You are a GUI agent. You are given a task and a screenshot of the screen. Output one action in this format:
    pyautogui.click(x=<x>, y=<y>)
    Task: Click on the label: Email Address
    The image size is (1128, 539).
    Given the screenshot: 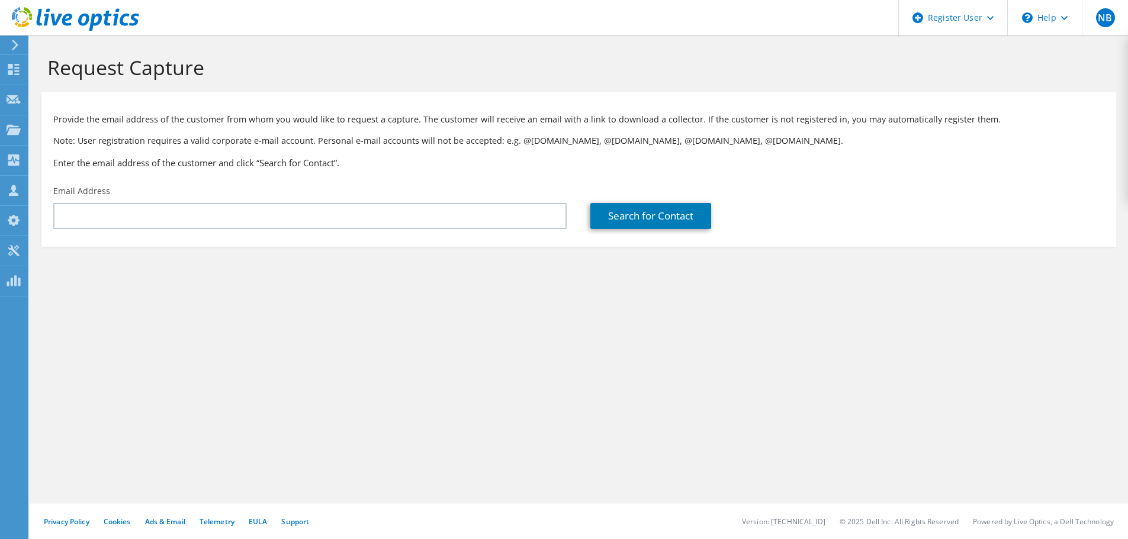 What is the action you would take?
    pyautogui.click(x=82, y=191)
    